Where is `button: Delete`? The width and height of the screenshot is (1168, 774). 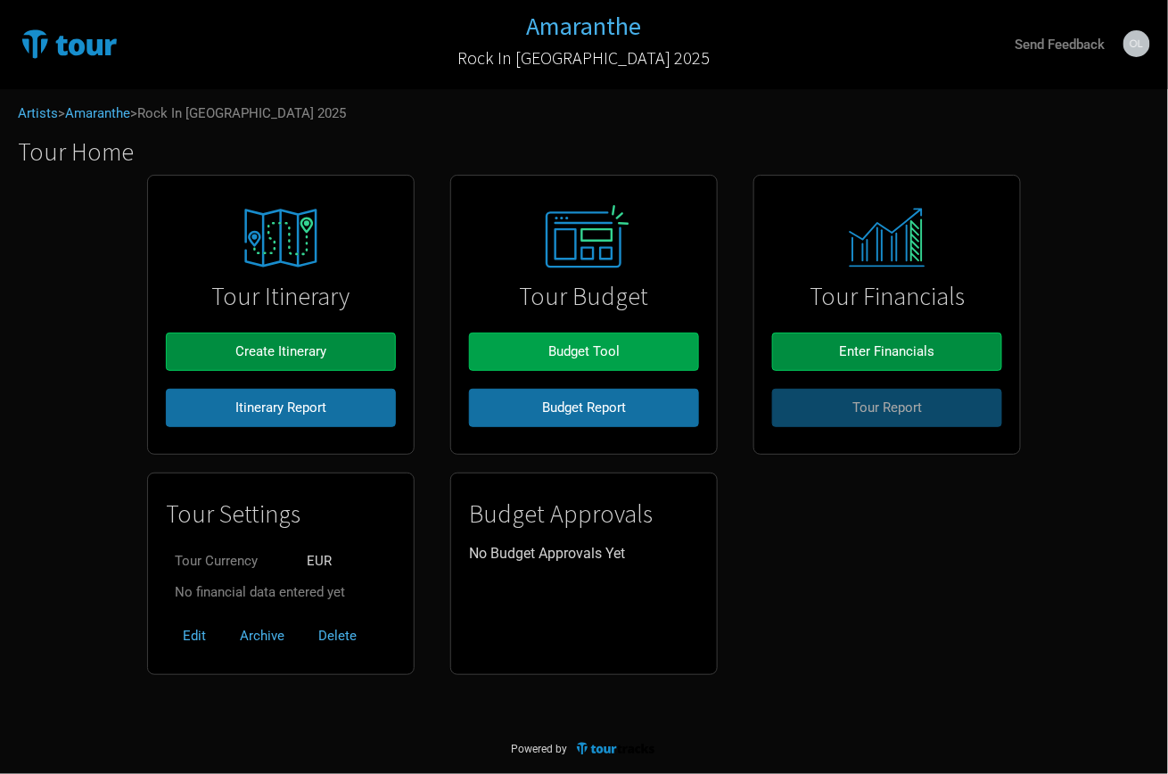 button: Delete is located at coordinates (337, 636).